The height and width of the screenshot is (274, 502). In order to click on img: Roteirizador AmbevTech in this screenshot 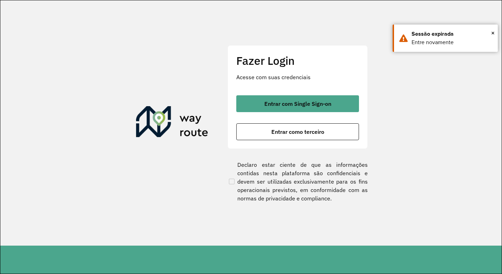, I will do `click(172, 123)`.